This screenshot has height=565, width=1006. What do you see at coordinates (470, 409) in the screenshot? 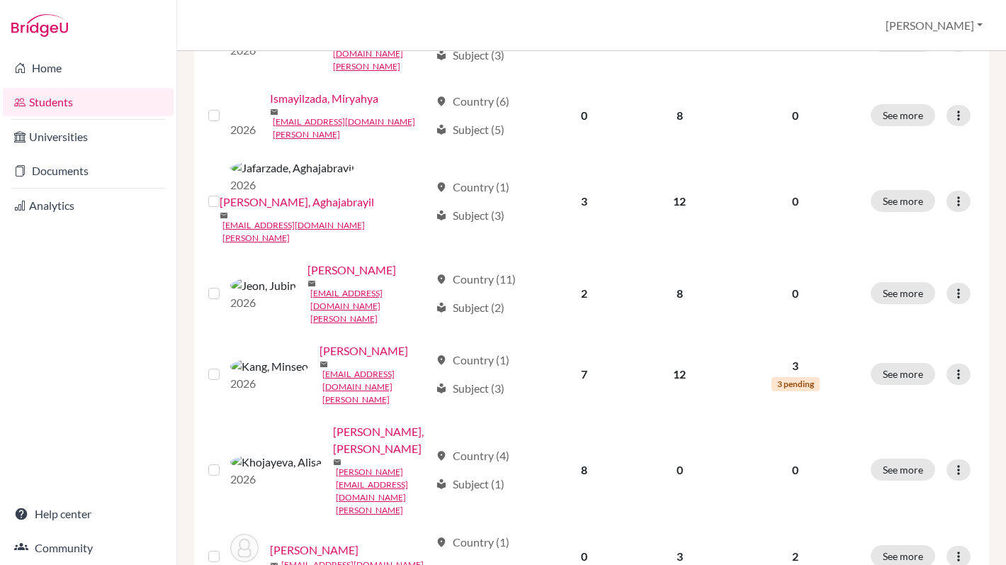
I see `div: Subject (2)` at bounding box center [470, 409].